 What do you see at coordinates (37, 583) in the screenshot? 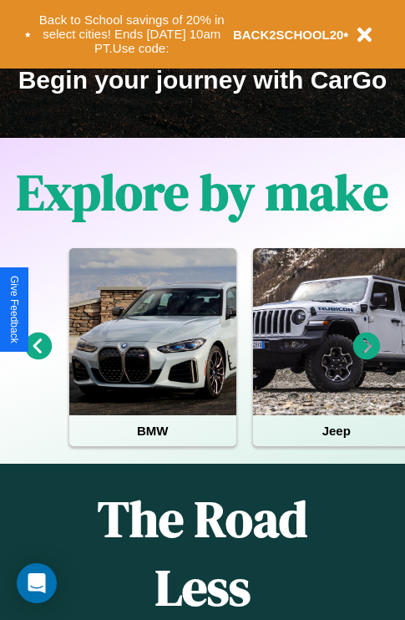
I see `div: Open Intercom Messenger` at bounding box center [37, 583].